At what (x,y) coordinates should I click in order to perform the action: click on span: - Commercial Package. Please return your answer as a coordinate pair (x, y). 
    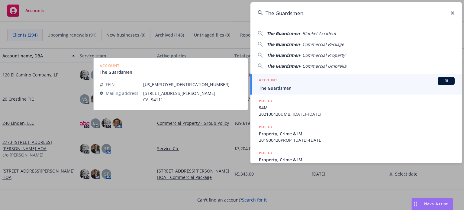
    Looking at the image, I should click on (322, 44).